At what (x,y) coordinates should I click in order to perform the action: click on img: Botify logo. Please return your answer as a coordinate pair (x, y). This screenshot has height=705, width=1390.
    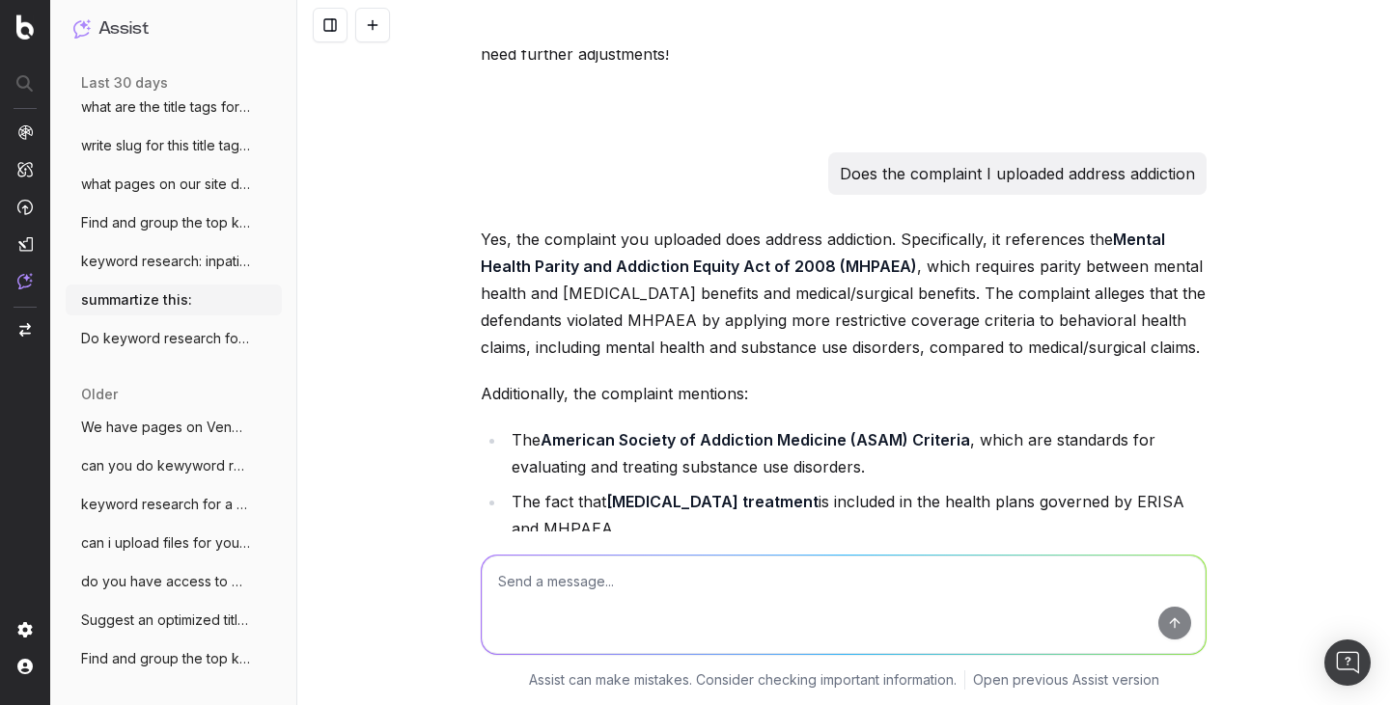
    Looking at the image, I should click on (25, 27).